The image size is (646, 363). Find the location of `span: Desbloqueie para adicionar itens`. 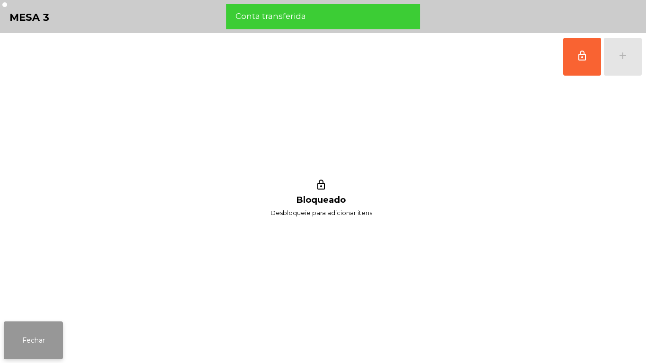

span: Desbloqueie para adicionar itens is located at coordinates (321, 213).